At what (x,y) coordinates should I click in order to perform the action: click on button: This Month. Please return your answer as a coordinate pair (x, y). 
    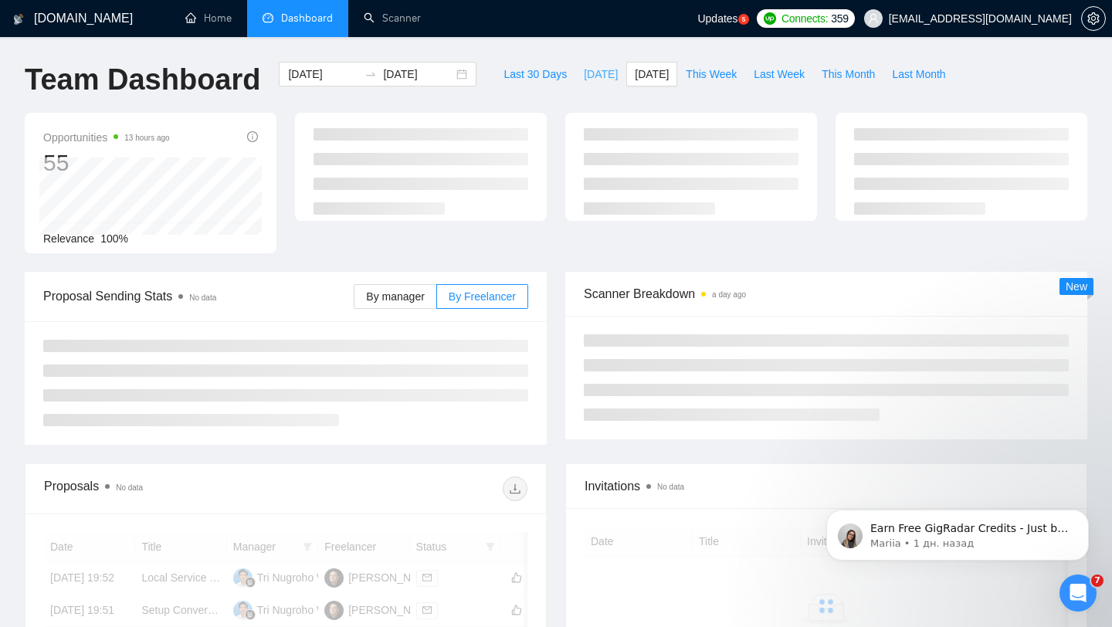
    Looking at the image, I should click on (848, 74).